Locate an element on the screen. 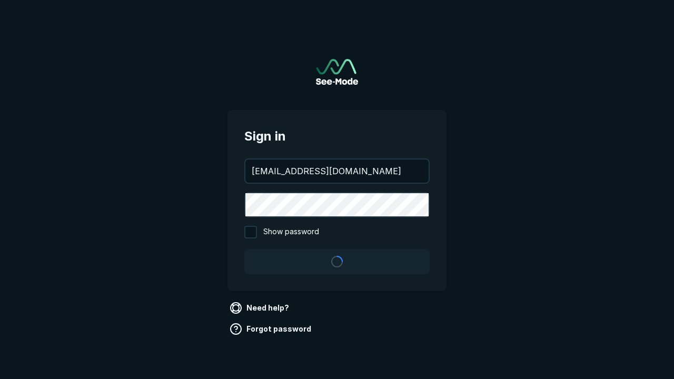 This screenshot has width=674, height=379. span: Show password is located at coordinates (291, 232).